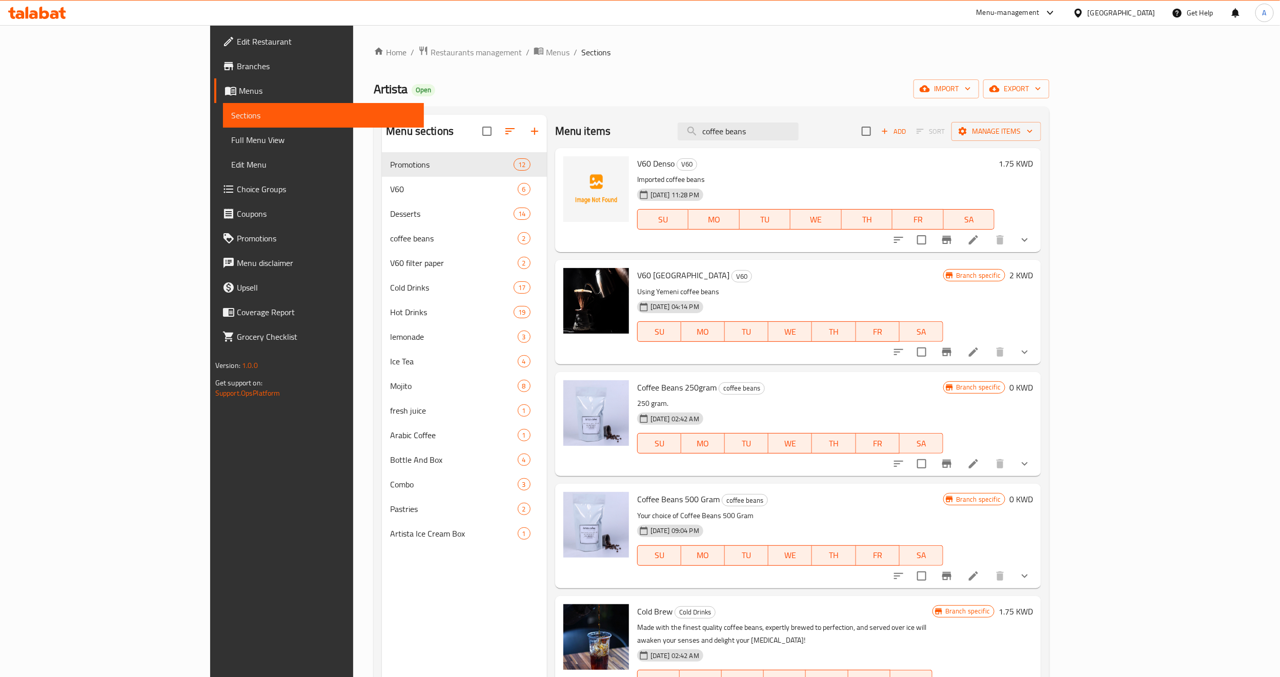 This screenshot has width=1280, height=677. Describe the element at coordinates (596, 413) in the screenshot. I see `img: Coffee Beans 250gram` at that location.